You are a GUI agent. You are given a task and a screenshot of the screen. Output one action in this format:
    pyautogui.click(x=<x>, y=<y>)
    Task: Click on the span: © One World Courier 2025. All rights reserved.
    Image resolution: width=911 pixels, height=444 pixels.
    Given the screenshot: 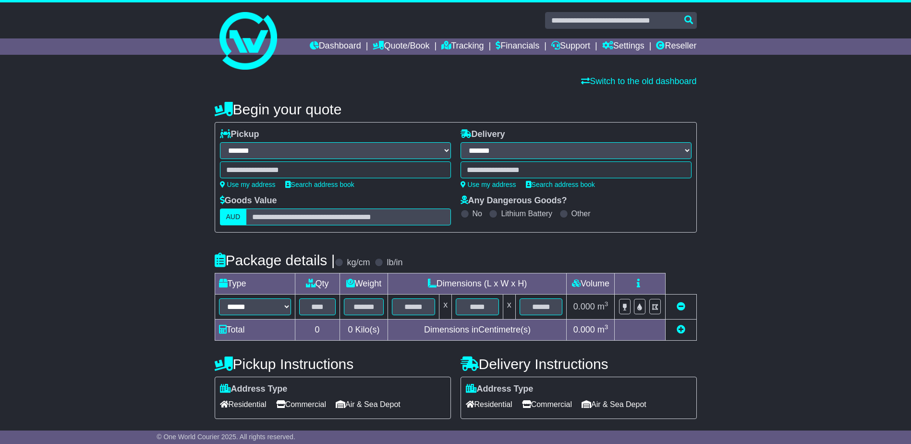 What is the action you would take?
    pyautogui.click(x=226, y=436)
    